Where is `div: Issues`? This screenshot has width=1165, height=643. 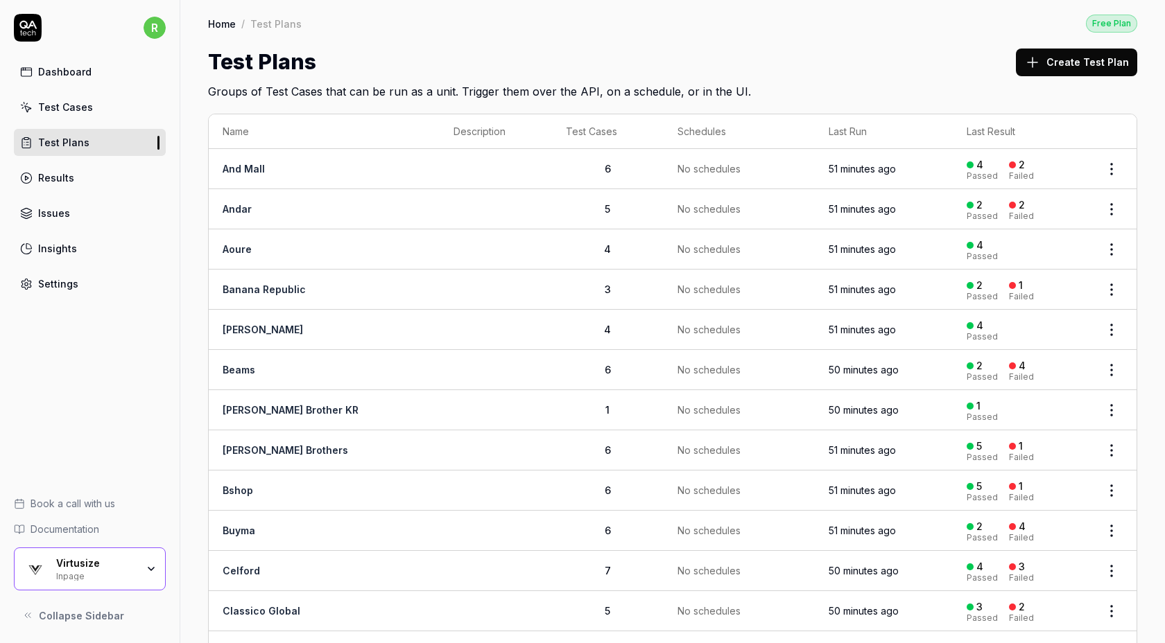 div: Issues is located at coordinates (54, 213).